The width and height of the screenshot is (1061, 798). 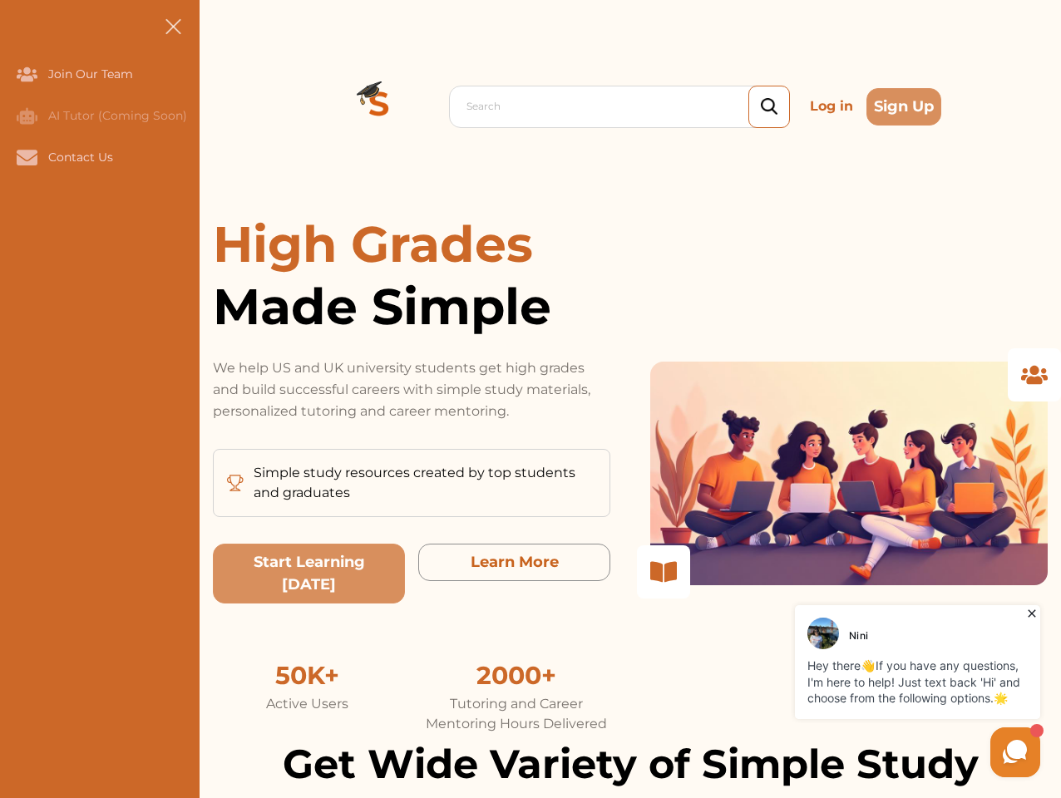 I want to click on button: Learn More, so click(x=514, y=562).